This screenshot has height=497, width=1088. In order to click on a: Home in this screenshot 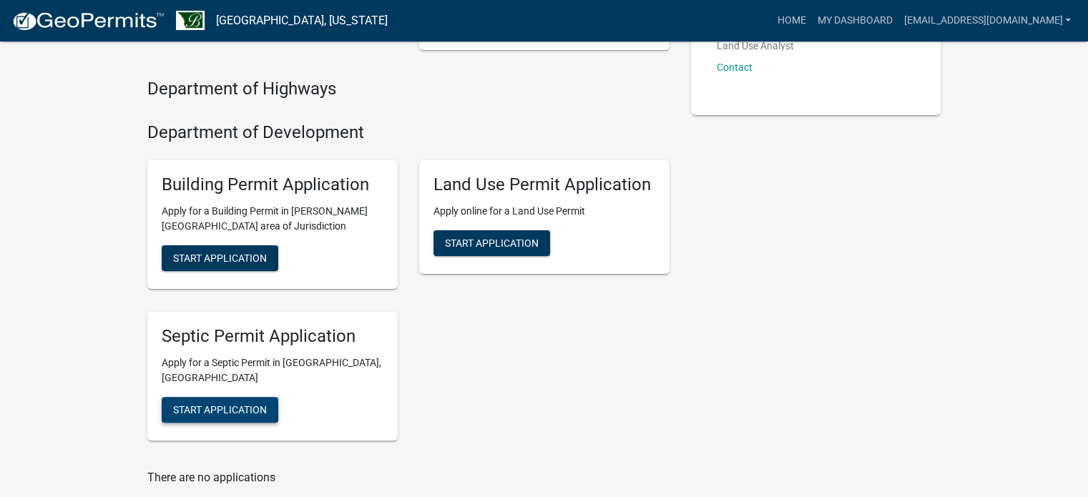, I will do `click(791, 21)`.